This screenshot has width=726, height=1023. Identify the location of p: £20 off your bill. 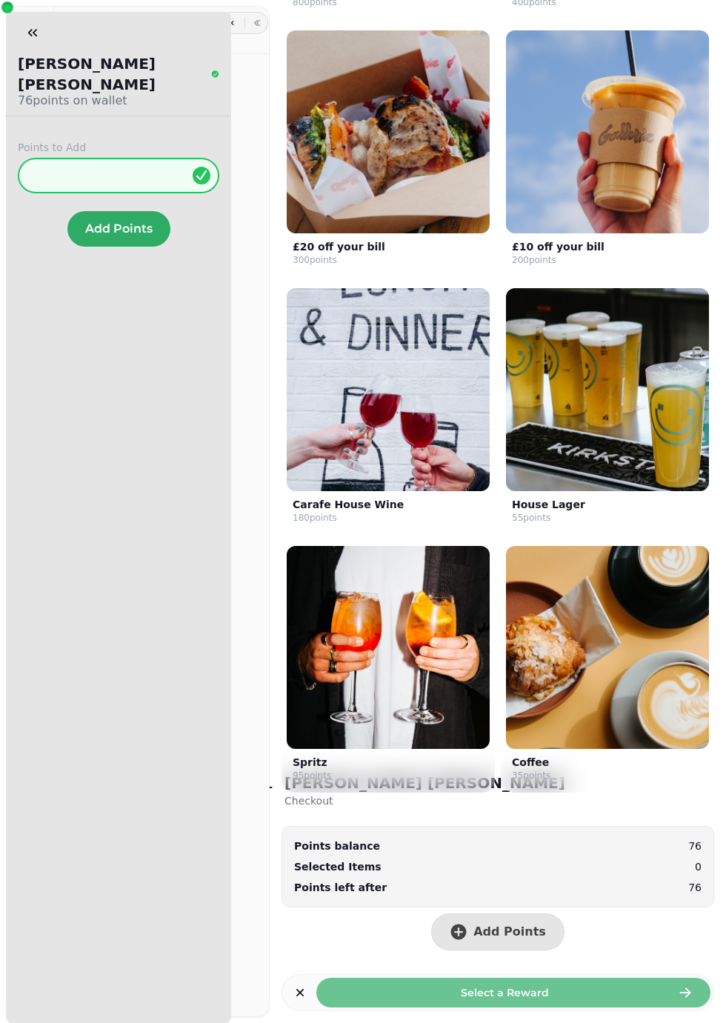
(338, 247).